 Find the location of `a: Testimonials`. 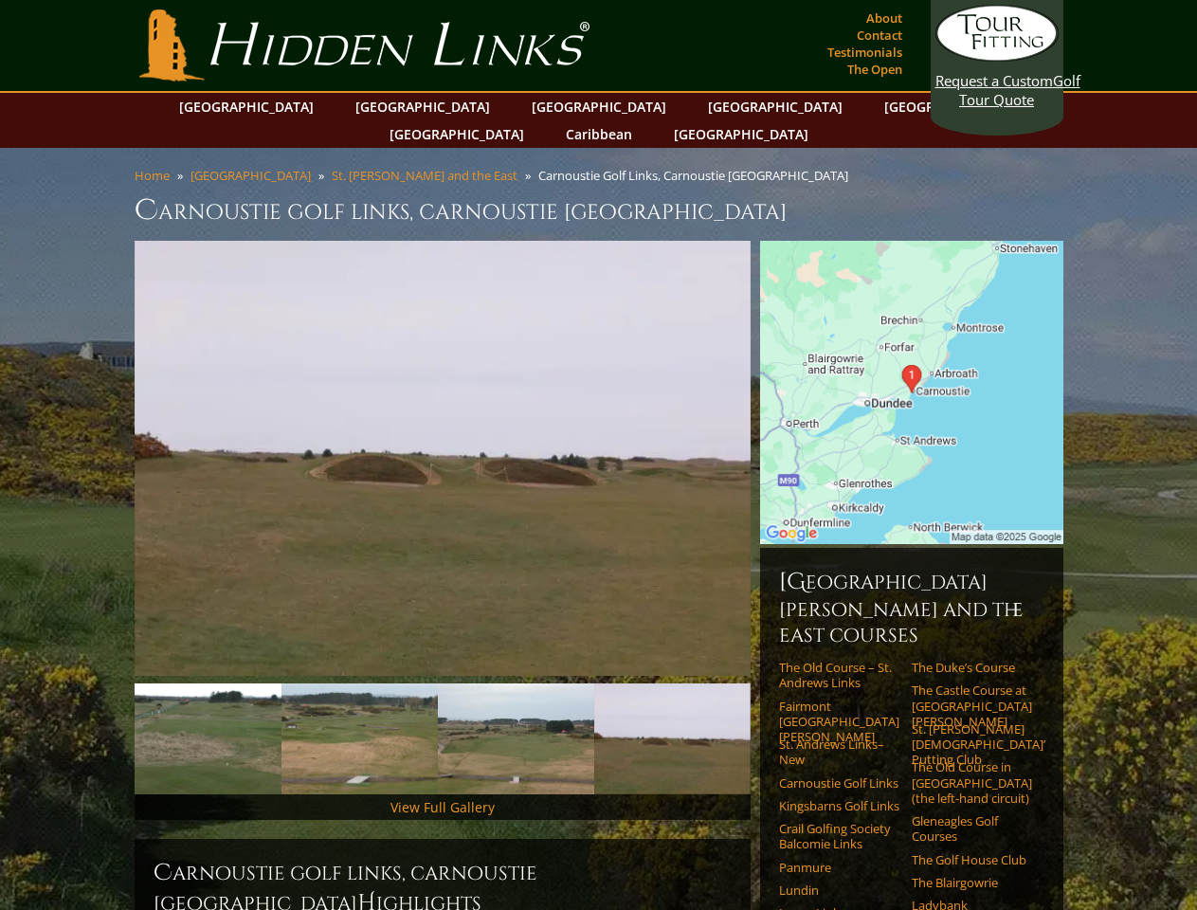

a: Testimonials is located at coordinates (865, 52).